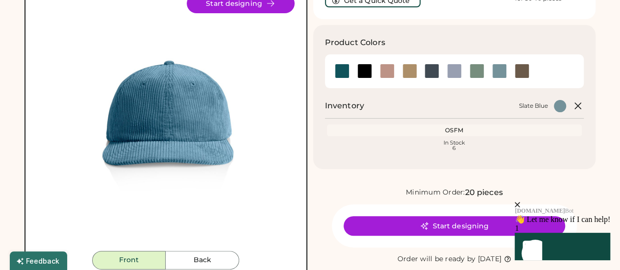  What do you see at coordinates (202, 260) in the screenshot?
I see `button: Back` at bounding box center [202, 260].